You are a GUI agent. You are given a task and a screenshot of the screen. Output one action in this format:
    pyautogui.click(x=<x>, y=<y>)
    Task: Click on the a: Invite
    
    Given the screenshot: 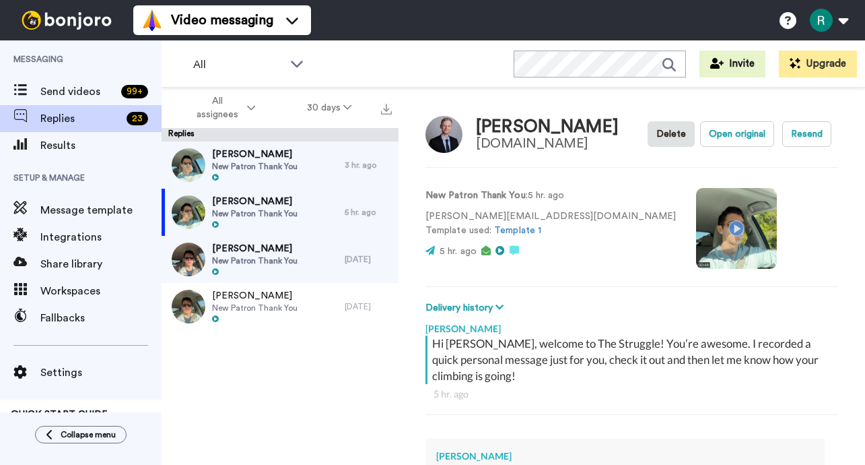 What is the action you would take?
    pyautogui.click(x=733, y=64)
    